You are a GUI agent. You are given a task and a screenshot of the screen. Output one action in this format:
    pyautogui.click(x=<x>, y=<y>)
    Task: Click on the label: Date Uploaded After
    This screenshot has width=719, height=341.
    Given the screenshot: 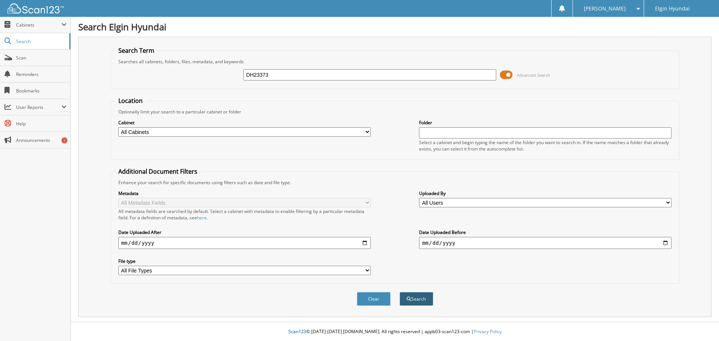 What is the action you would take?
    pyautogui.click(x=244, y=232)
    